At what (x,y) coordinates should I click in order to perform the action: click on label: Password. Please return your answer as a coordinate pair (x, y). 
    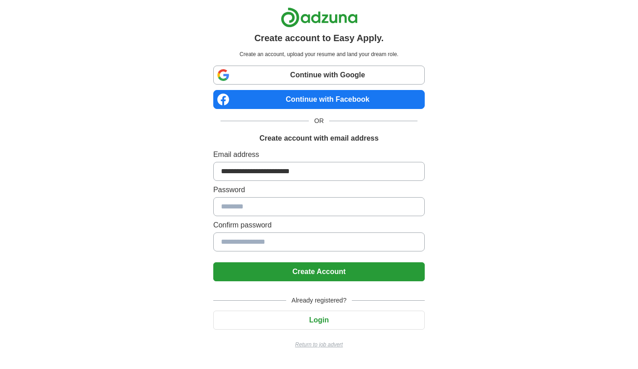
    Looking at the image, I should click on (319, 190).